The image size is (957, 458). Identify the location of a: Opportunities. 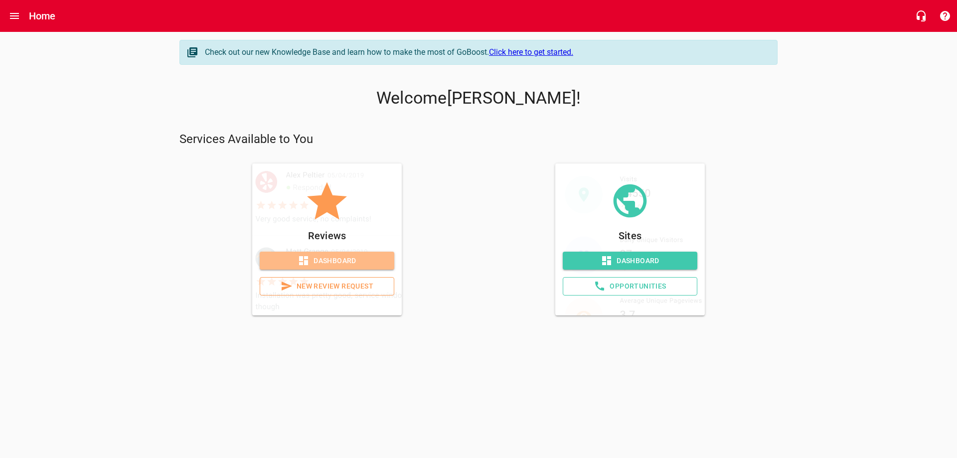
(630, 286).